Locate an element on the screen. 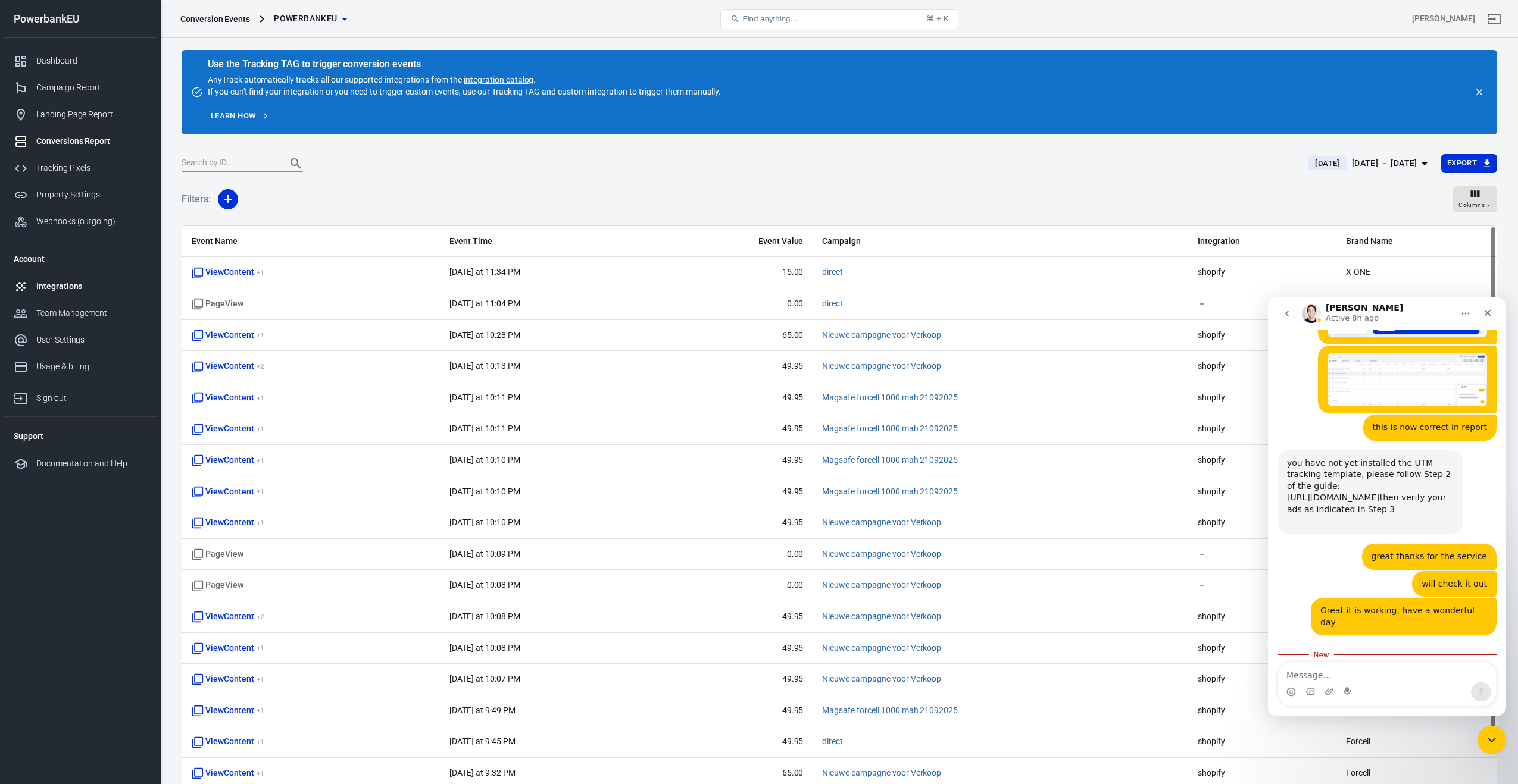 The width and height of the screenshot is (1518, 784). a: Sign out is located at coordinates (81, 395).